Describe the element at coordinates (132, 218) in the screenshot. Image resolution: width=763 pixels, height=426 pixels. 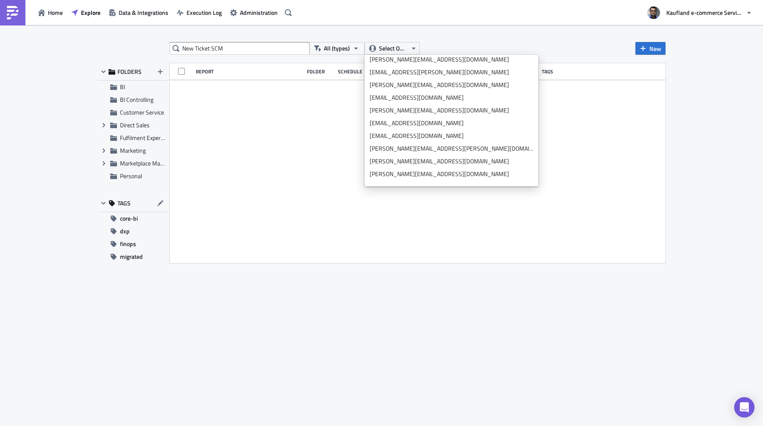
I see `button: core-bi` at that location.